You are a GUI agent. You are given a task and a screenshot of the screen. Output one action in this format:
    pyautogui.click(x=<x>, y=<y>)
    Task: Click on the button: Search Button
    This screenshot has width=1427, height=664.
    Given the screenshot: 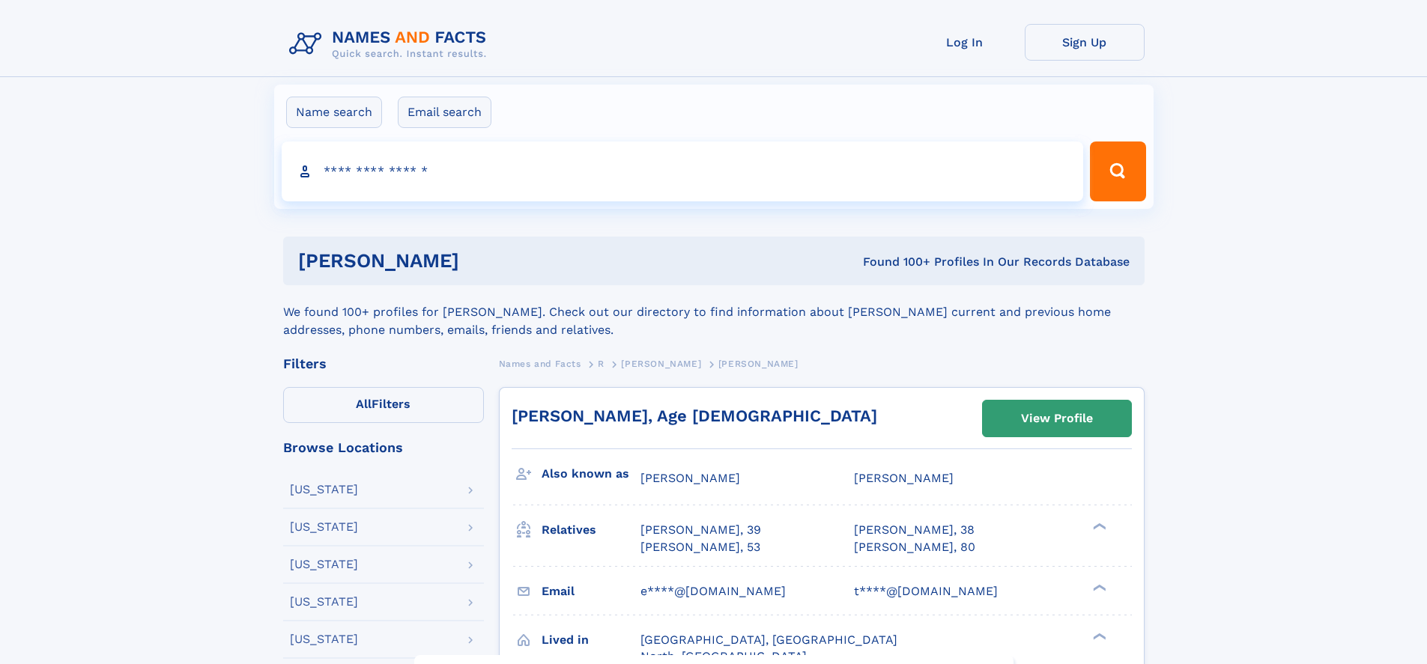 What is the action you would take?
    pyautogui.click(x=1118, y=172)
    